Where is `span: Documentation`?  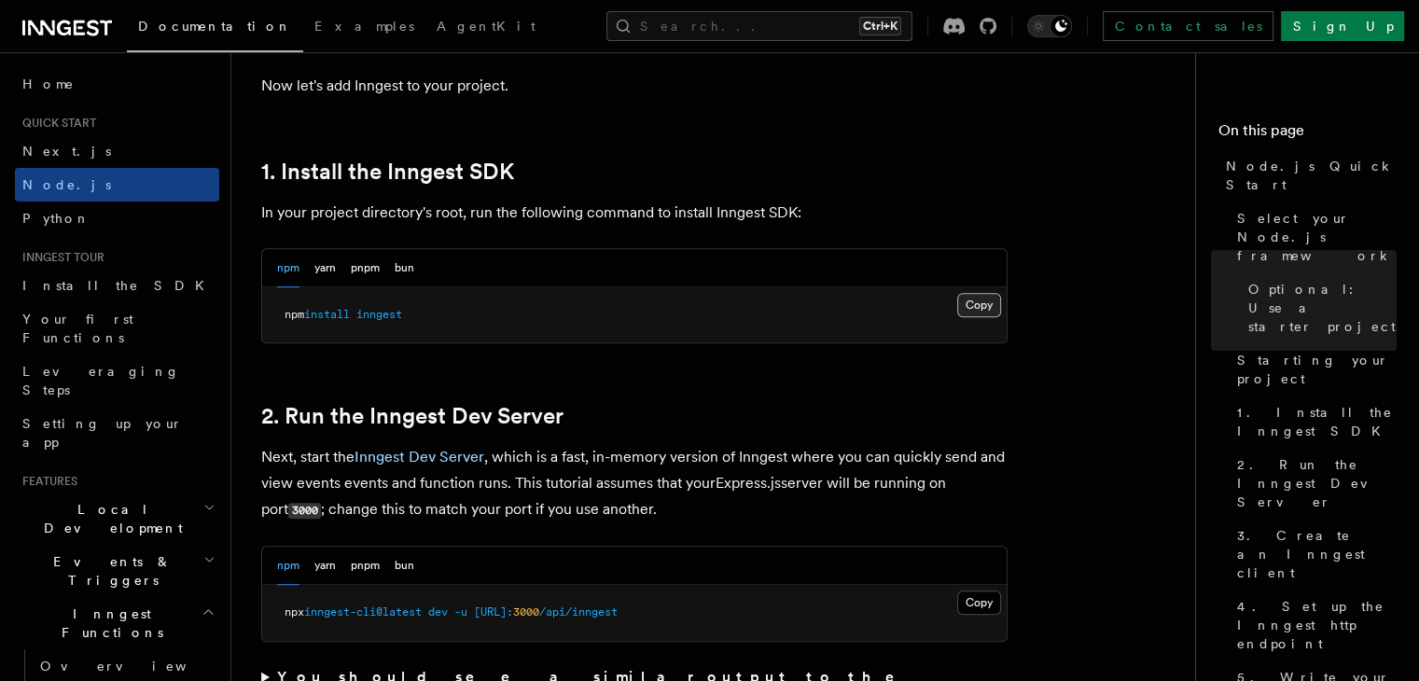 span: Documentation is located at coordinates (215, 26).